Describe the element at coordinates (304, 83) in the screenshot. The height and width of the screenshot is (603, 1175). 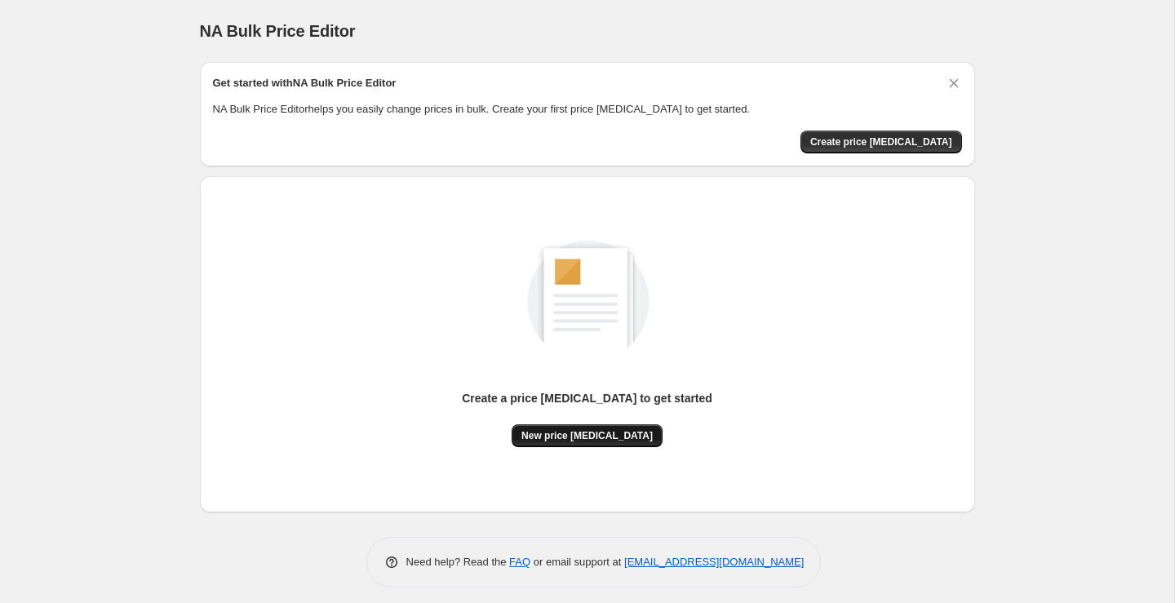
I see `h2: Get started with NA Bulk Price Editor` at that location.